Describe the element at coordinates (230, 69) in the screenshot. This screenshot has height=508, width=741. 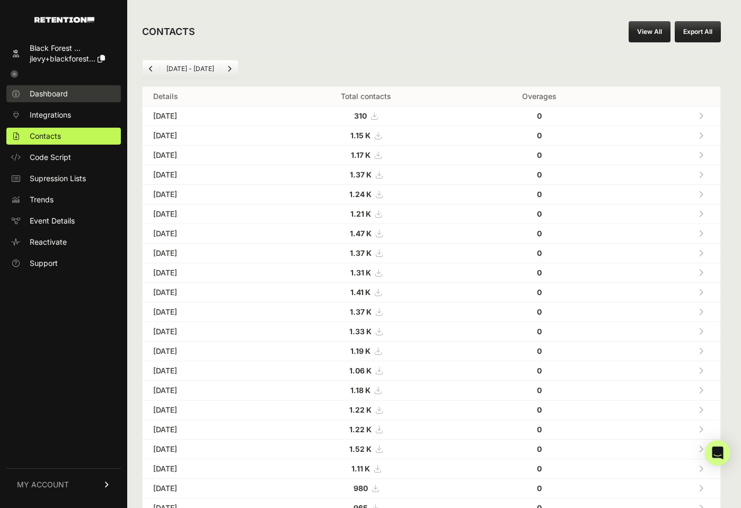
I see `a: Next` at that location.